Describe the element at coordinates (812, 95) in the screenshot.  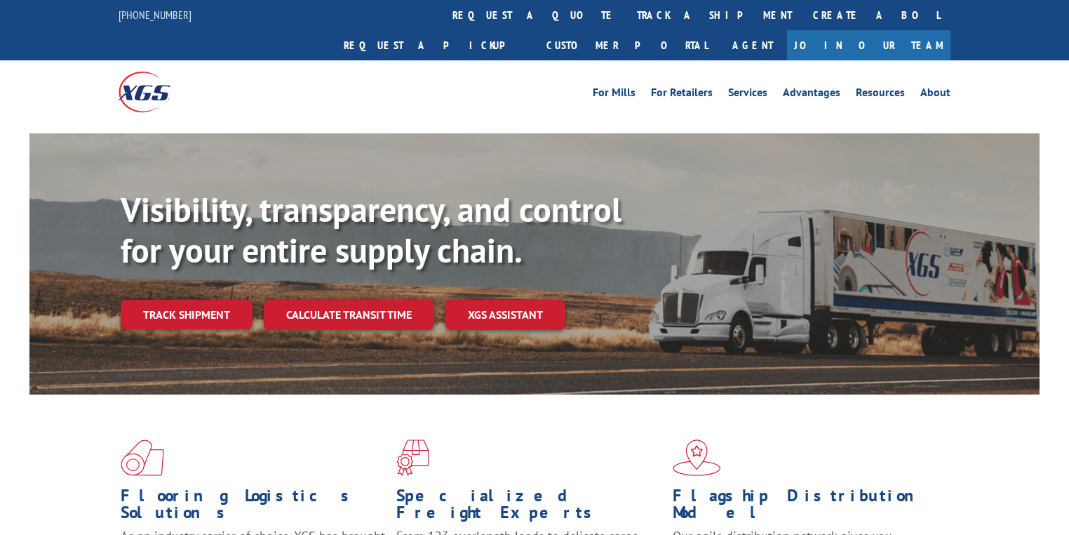
I see `a: Advantages` at that location.